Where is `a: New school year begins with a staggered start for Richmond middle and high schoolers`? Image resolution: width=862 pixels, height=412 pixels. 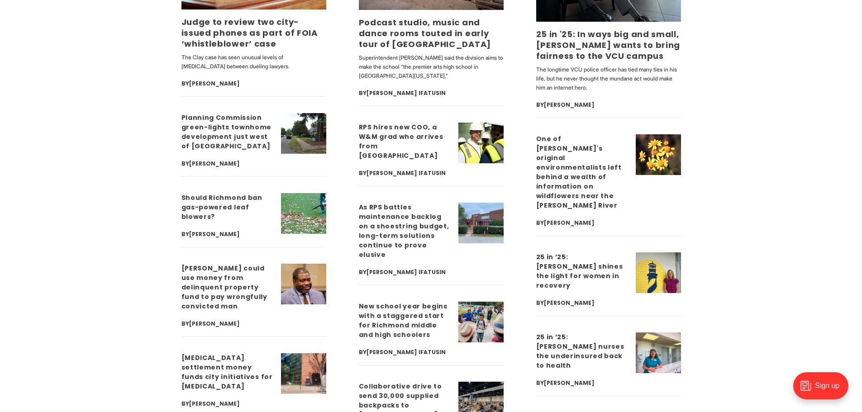
a: New school year begins with a staggered start for Richmond middle and high schoolers is located at coordinates (403, 320).